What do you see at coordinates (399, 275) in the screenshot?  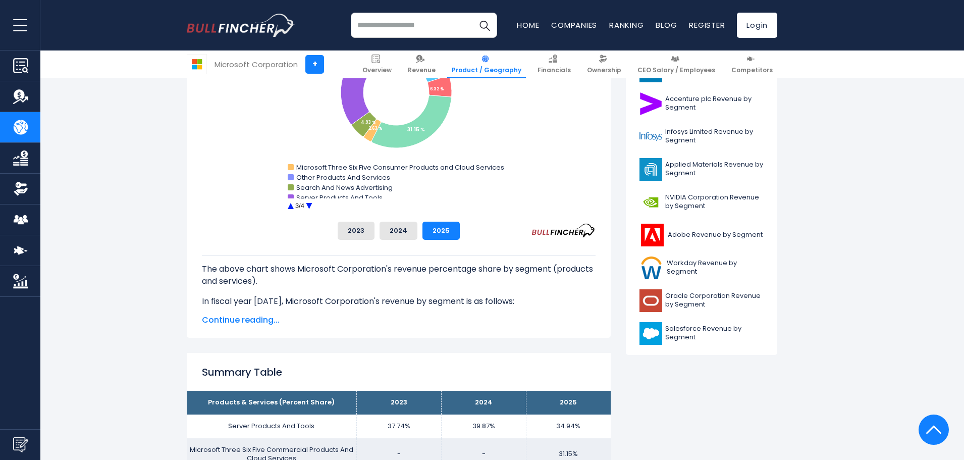 I see `p: The above chart shows Microsoft Corporation's revenue percentage share by segment (products and s...` at bounding box center [399, 275].